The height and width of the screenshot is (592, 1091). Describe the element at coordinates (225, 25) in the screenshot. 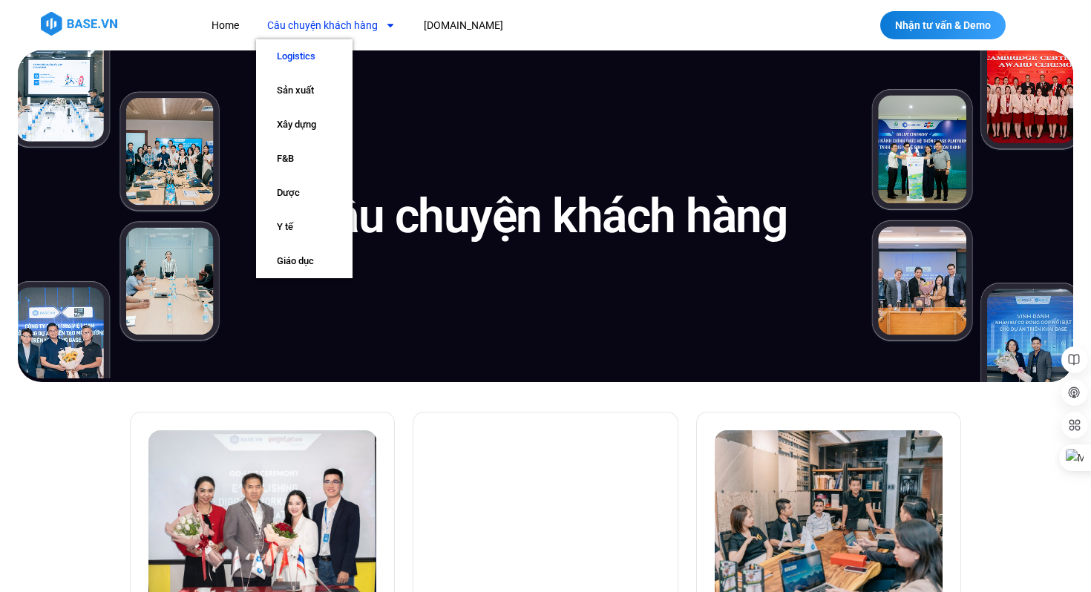

I see `a: Home` at that location.